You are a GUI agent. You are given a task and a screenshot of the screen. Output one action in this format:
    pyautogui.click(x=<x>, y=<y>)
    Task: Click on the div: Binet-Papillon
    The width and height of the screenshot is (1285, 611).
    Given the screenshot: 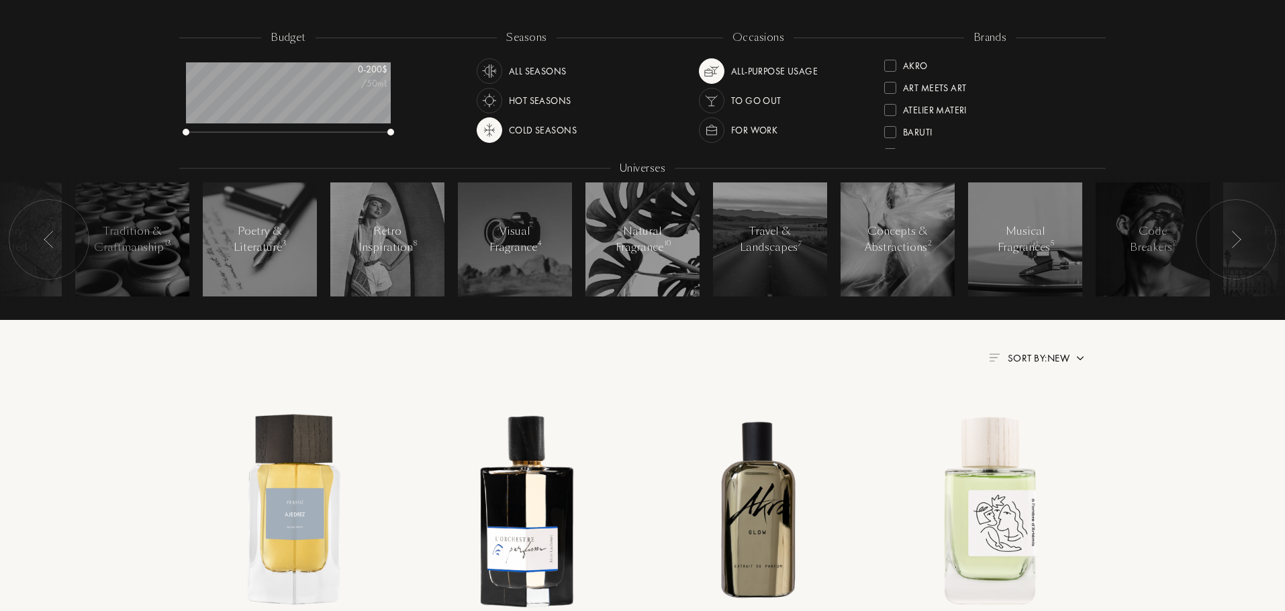 What is the action you would take?
    pyautogui.click(x=936, y=152)
    